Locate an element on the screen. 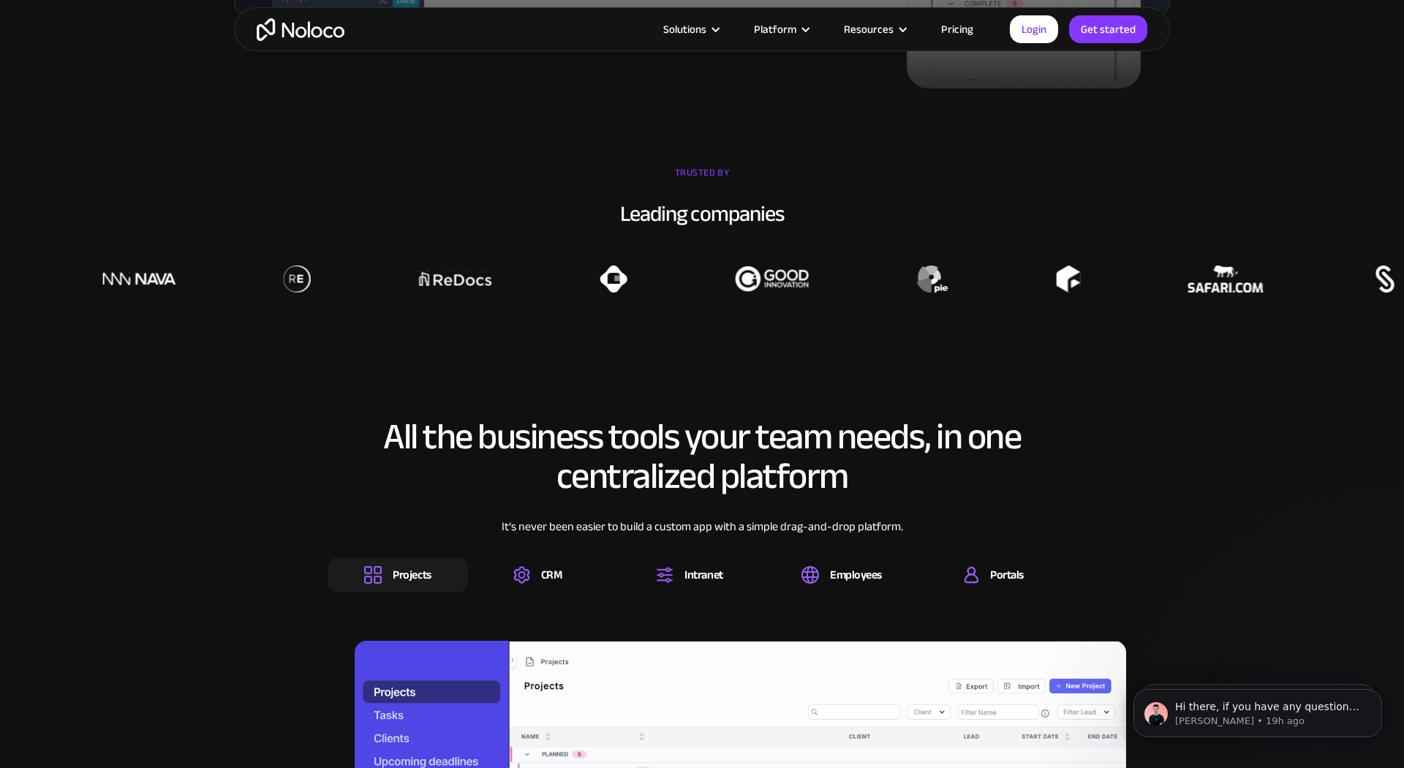  div: It’s never been easier to build a custom app with a simple drag-and-drop platform. is located at coordinates (702, 538).